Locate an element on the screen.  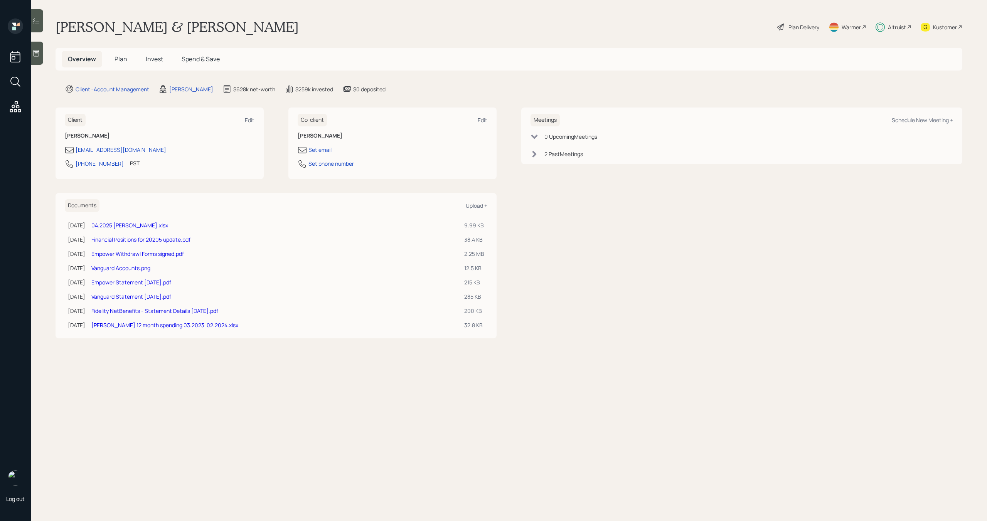
span: Invest is located at coordinates (154, 59).